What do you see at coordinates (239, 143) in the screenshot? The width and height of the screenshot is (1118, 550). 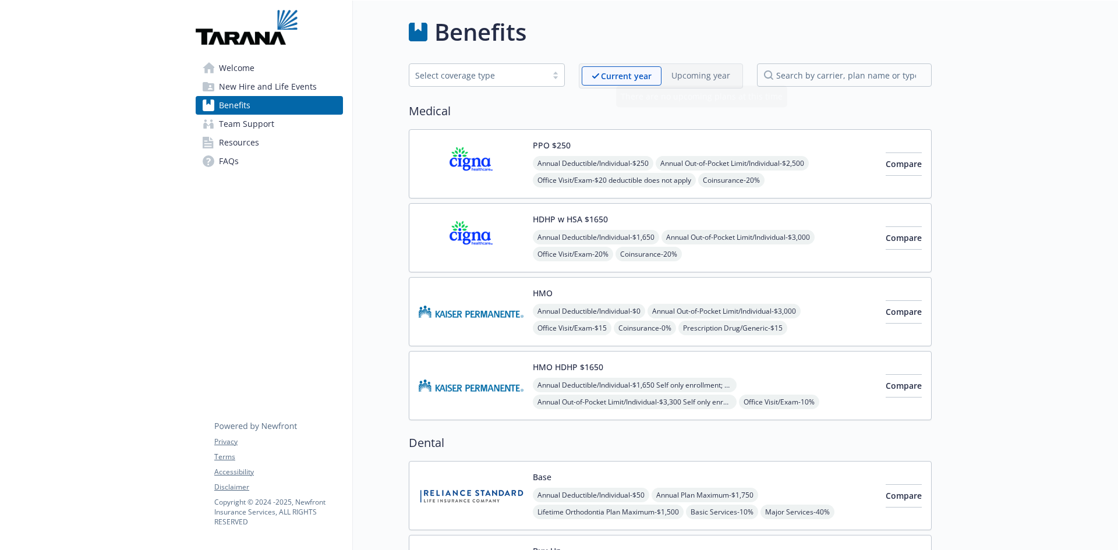 I see `span: Resources` at bounding box center [239, 143].